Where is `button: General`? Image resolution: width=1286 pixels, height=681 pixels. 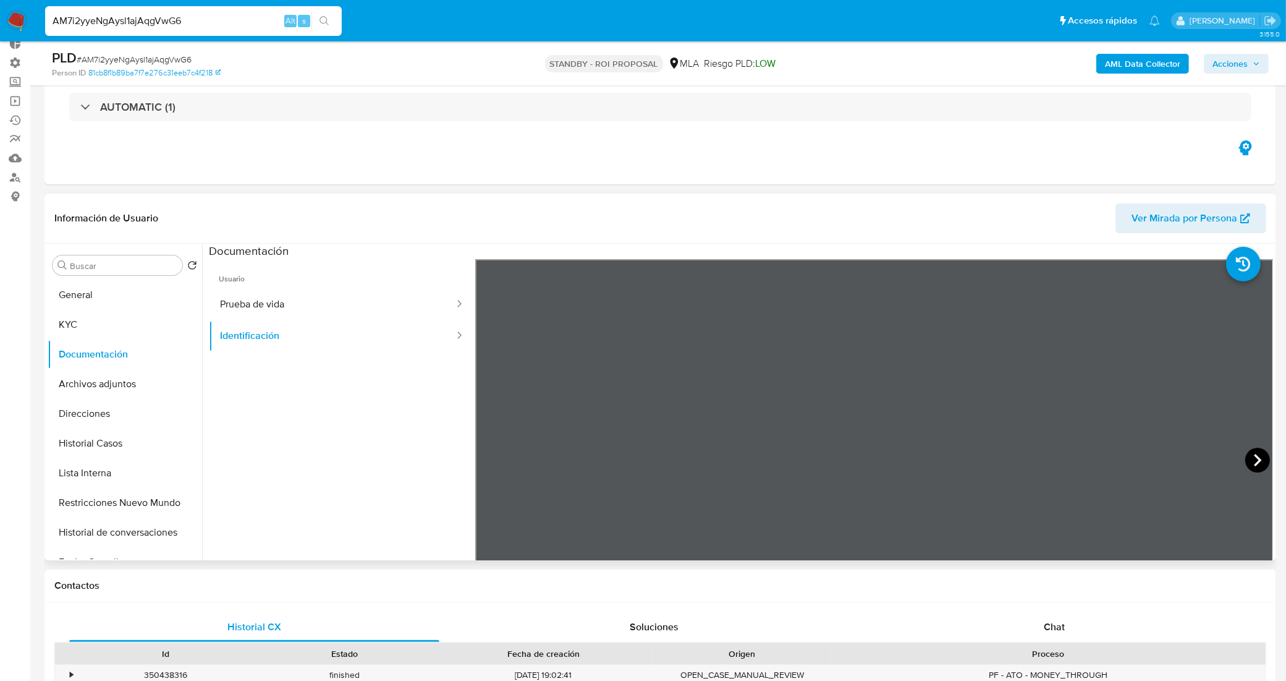 button: General is located at coordinates (125, 295).